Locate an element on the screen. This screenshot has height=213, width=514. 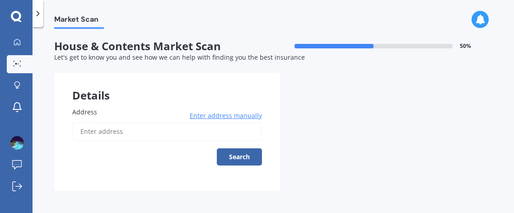
img: ACg8ocI-xTwpi47T7NIB3EoAsaTAMyAU8OQV-BIJ-APpjHR1jEqc6PyDUQ=s96-c is located at coordinates (17, 143).